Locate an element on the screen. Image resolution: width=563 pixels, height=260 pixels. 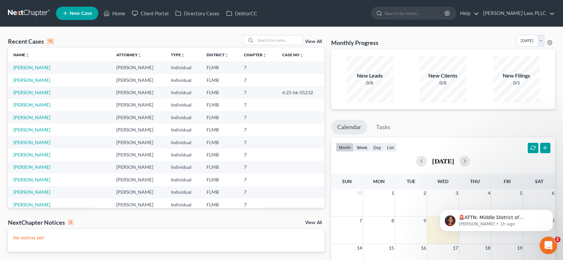
span: 6 is located at coordinates (553, 193).